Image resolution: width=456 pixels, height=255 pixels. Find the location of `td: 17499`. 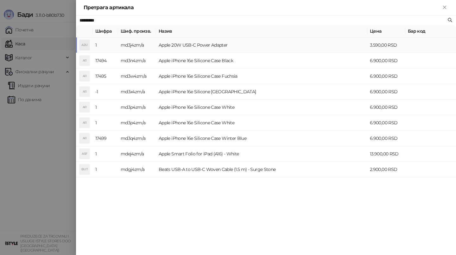

td: 17499 is located at coordinates (105, 138).